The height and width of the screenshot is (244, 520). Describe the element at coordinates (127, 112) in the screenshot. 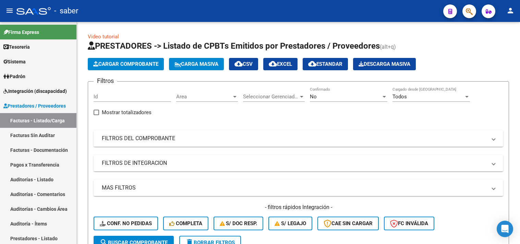

I see `span: Mostrar totalizadores` at that location.